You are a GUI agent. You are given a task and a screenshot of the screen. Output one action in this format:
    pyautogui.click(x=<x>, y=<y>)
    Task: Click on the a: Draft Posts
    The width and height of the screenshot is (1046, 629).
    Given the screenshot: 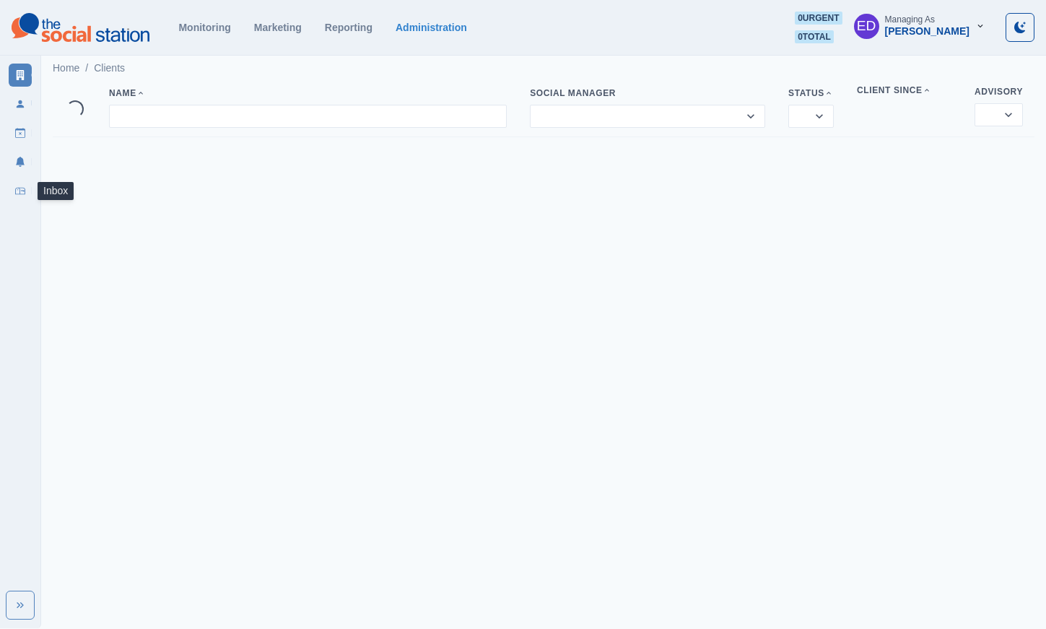 What is the action you would take?
    pyautogui.click(x=20, y=133)
    